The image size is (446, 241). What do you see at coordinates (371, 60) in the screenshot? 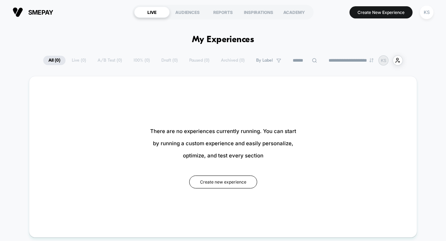
I see `img: end` at bounding box center [371, 60].